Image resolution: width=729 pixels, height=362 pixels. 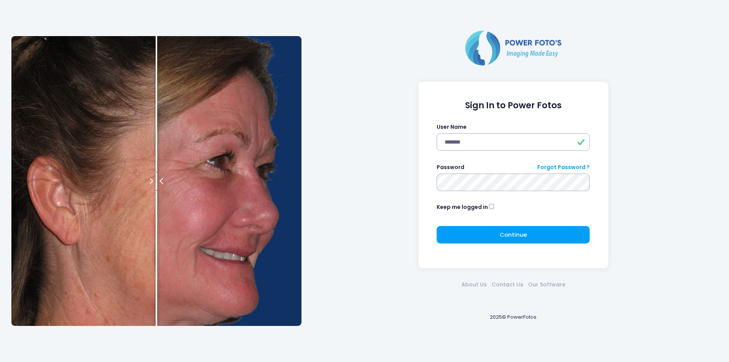 I want to click on span: Continue, so click(x=513, y=234).